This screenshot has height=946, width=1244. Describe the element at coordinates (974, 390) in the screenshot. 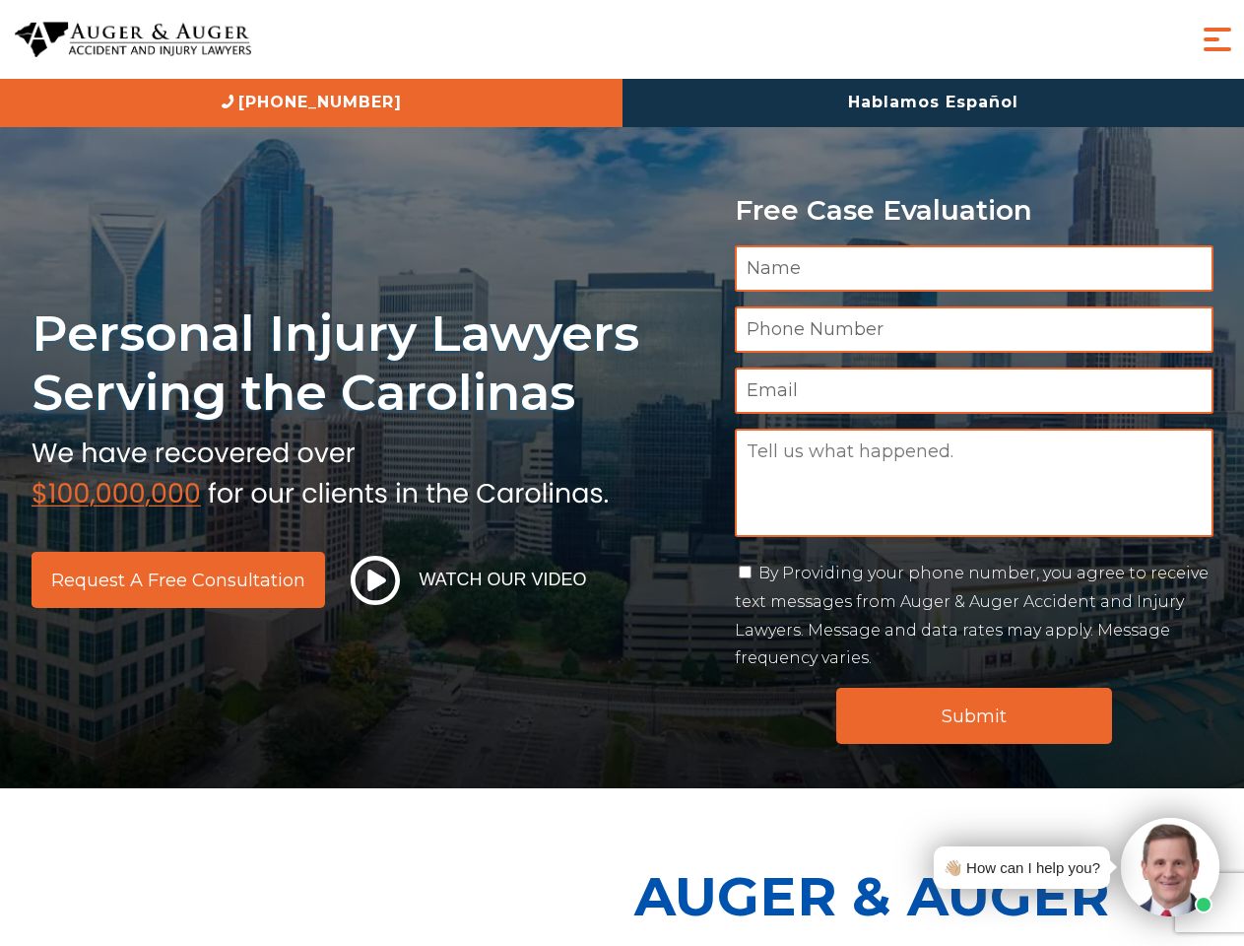

I see `input: Email` at that location.